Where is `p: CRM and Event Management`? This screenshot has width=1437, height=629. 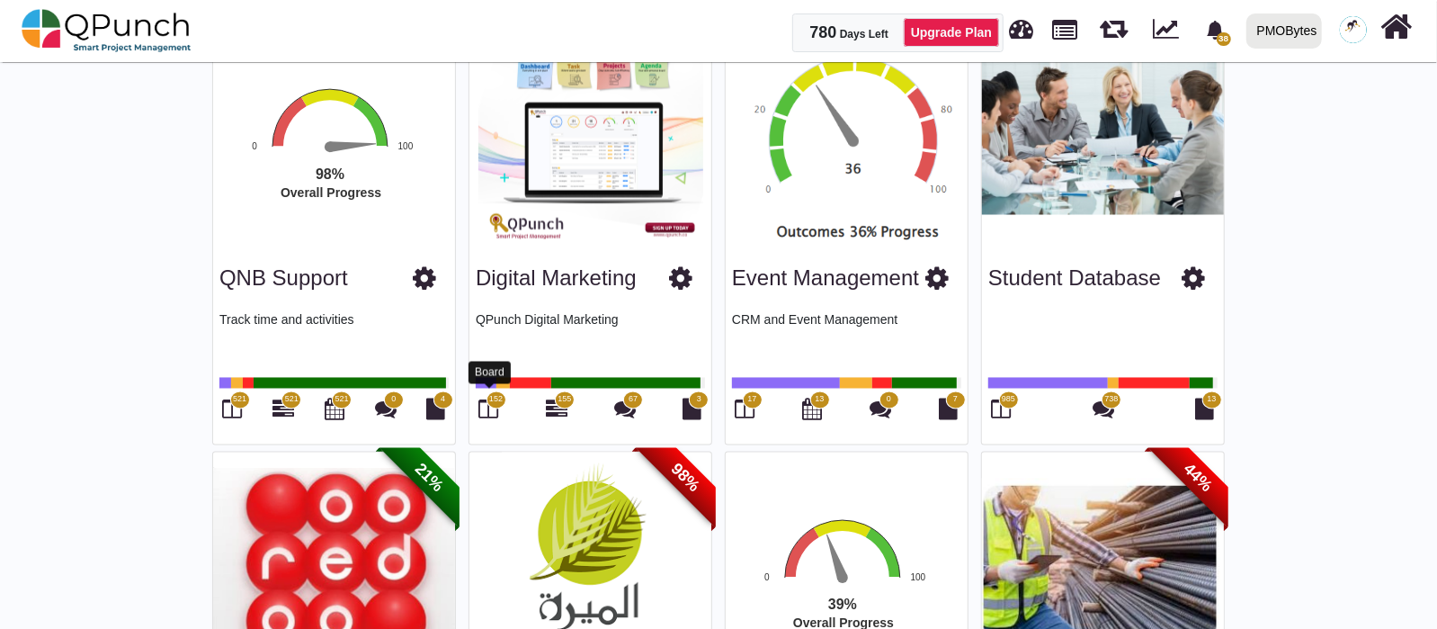
p: CRM and Event Management is located at coordinates (846, 338).